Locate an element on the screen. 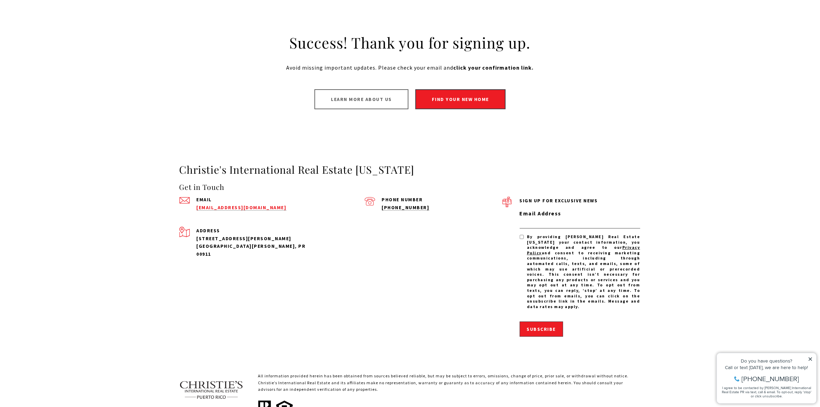  a: Learn more about us - open in a new tab is located at coordinates (361, 99).